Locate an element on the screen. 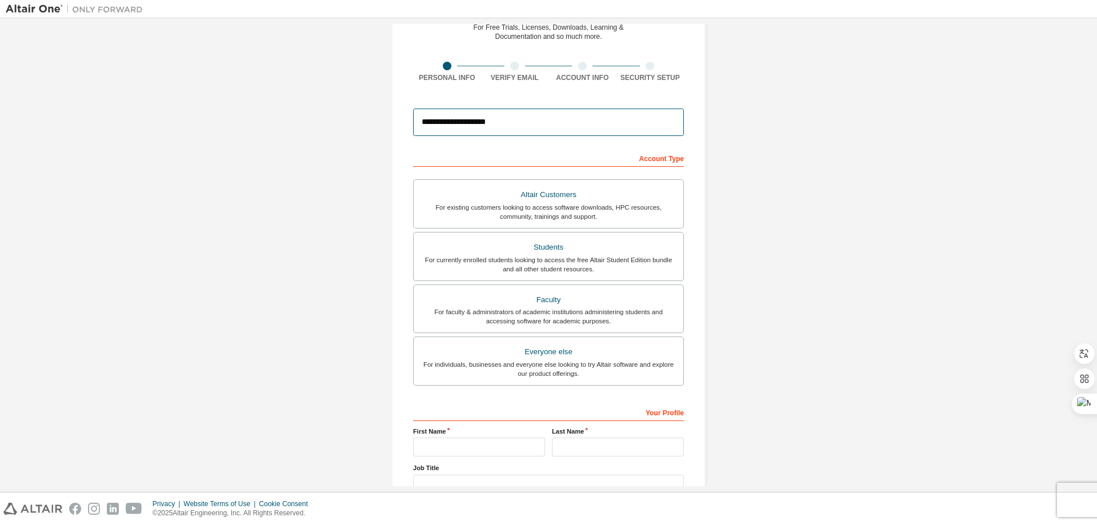 Image resolution: width=1097 pixels, height=525 pixels. div: Personal Info is located at coordinates (447, 78).